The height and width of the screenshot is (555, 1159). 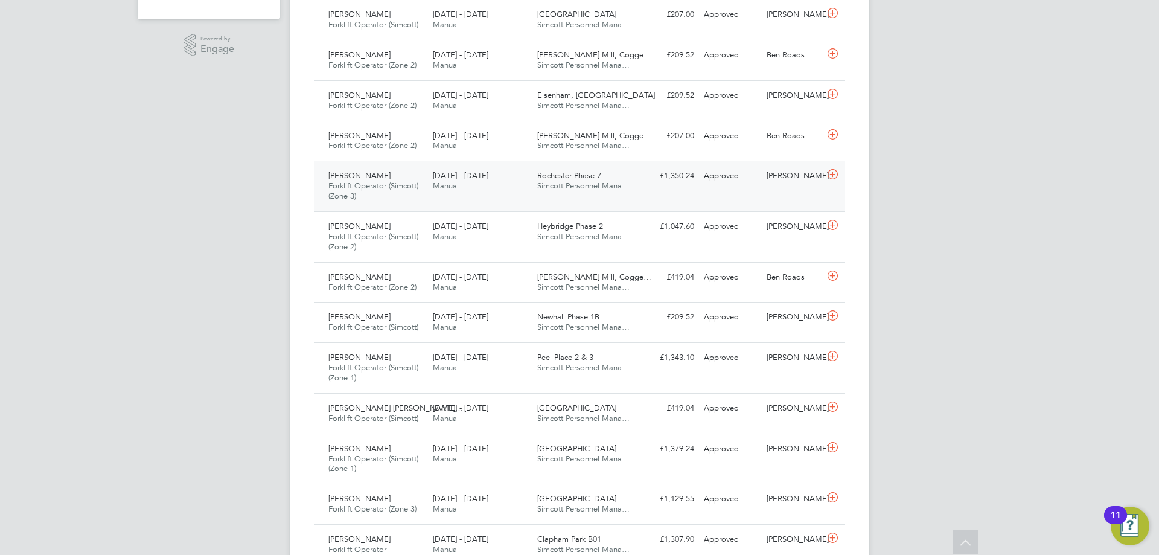 What do you see at coordinates (570, 226) in the screenshot?
I see `span: Heybridge Phase 2` at bounding box center [570, 226].